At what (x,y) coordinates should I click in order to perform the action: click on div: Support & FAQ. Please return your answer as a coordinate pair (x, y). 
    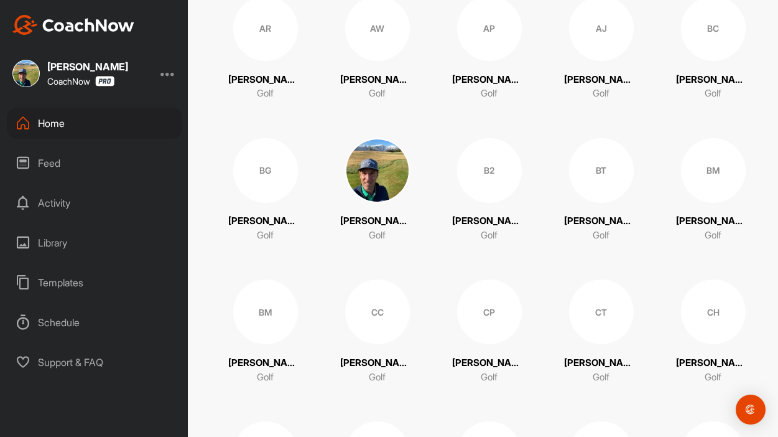
    Looking at the image, I should click on (95, 362).